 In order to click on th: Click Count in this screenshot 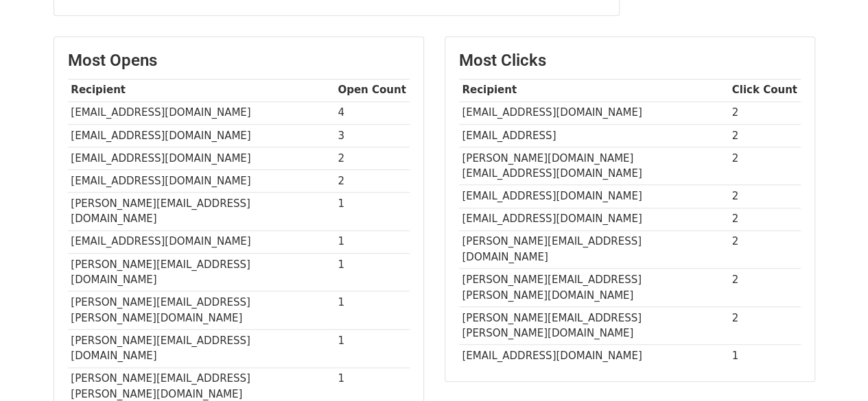, I will do `click(764, 90)`.